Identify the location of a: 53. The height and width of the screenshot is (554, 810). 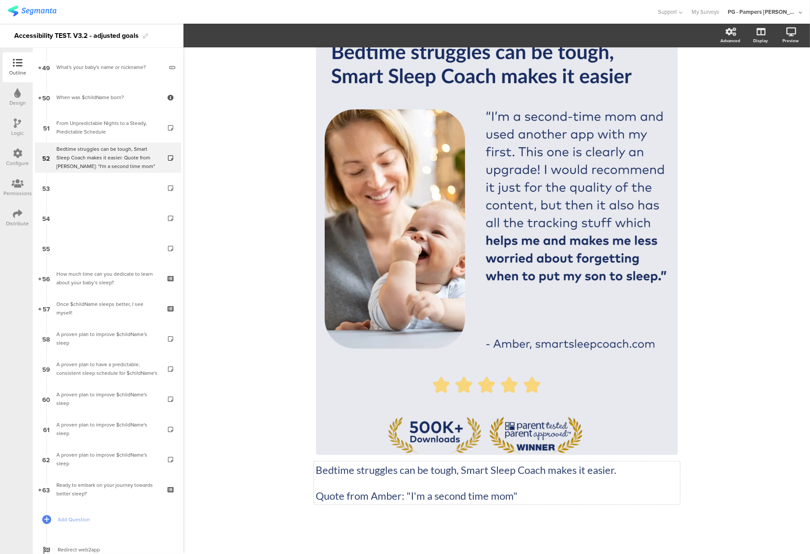
(108, 188).